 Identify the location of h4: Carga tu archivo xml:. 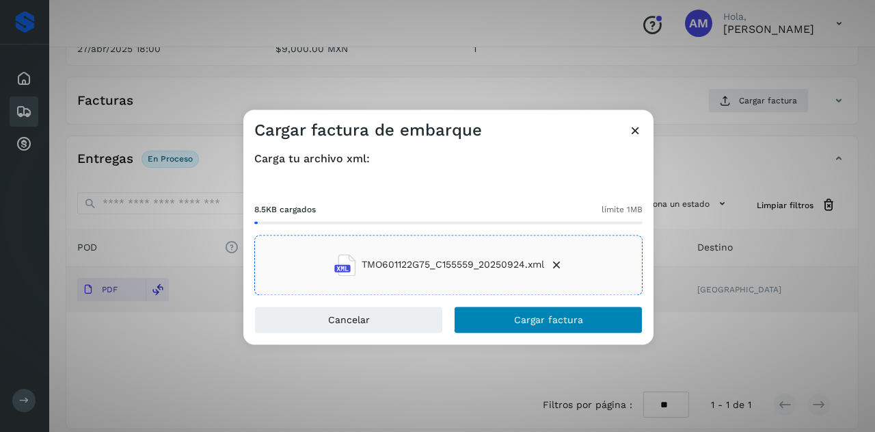
(449, 158).